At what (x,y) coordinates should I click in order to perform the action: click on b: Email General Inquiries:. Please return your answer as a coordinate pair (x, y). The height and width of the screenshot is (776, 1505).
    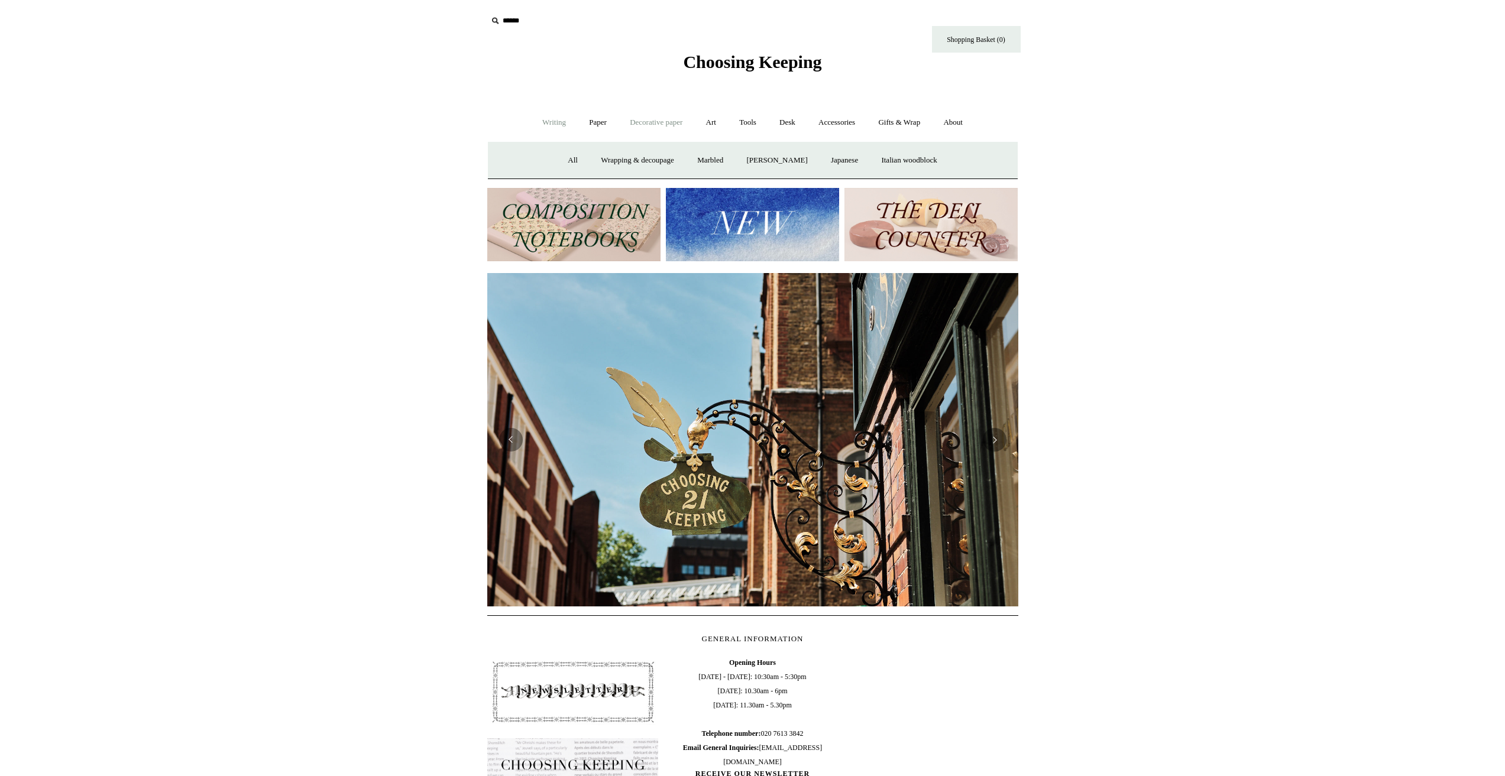
    Looking at the image, I should click on (721, 748).